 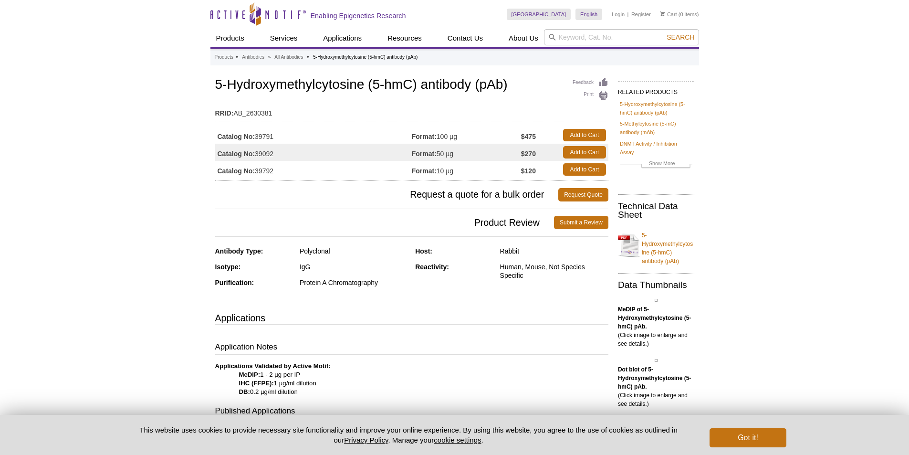 I want to click on p: 1 - 2 µg per IP 1 µg/ml dilution 0.2 µg/ml dilution, so click(x=412, y=379).